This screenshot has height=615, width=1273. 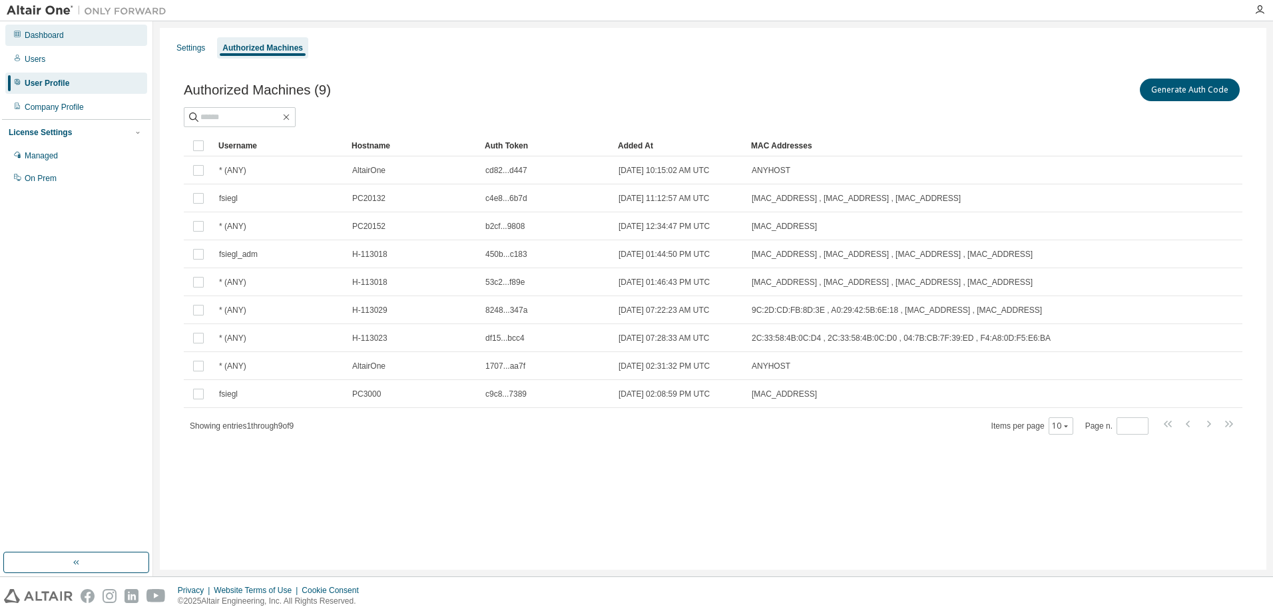 I want to click on div: Website Terms of Use, so click(x=258, y=591).